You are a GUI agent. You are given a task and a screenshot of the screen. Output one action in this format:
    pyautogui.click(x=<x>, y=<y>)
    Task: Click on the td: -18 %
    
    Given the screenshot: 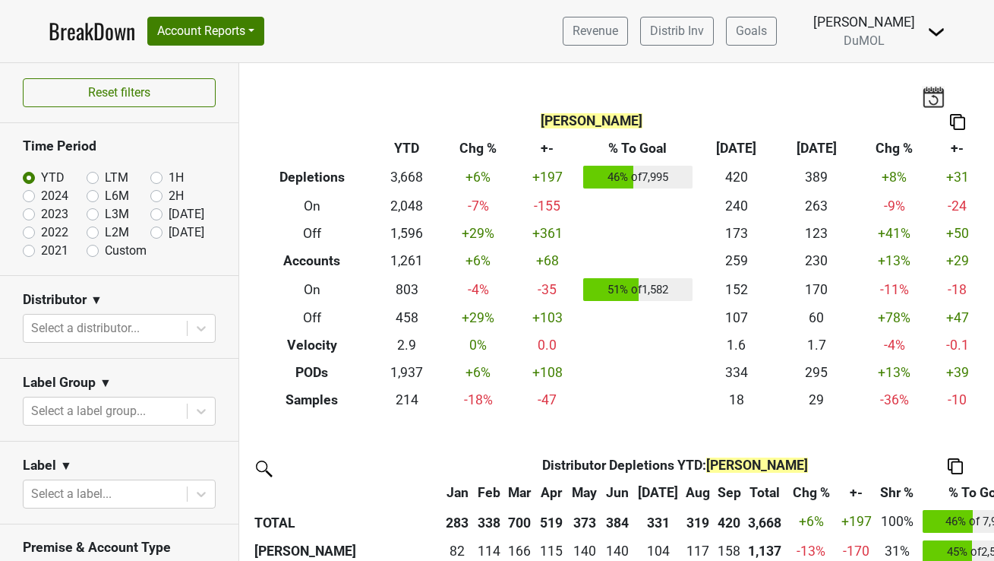 What is the action you would take?
    pyautogui.click(x=478, y=400)
    